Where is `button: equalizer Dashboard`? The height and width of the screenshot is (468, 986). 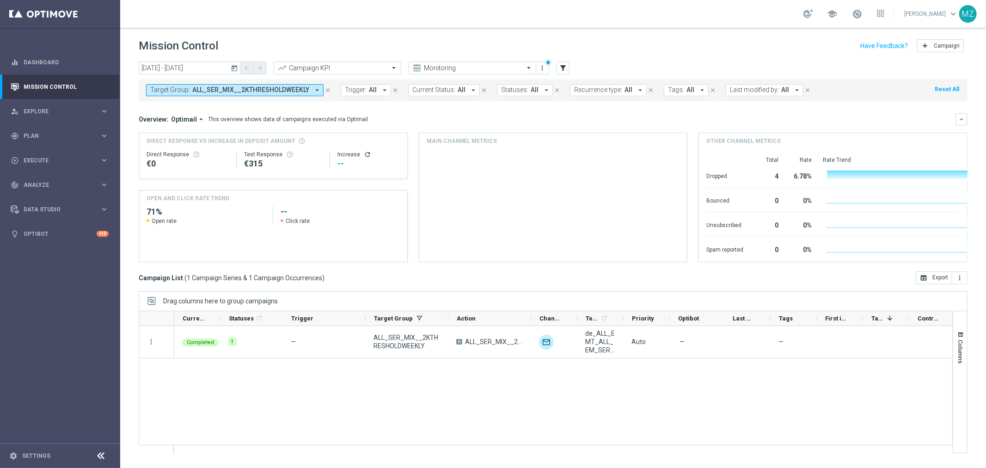
button: equalizer Dashboard is located at coordinates (60, 62).